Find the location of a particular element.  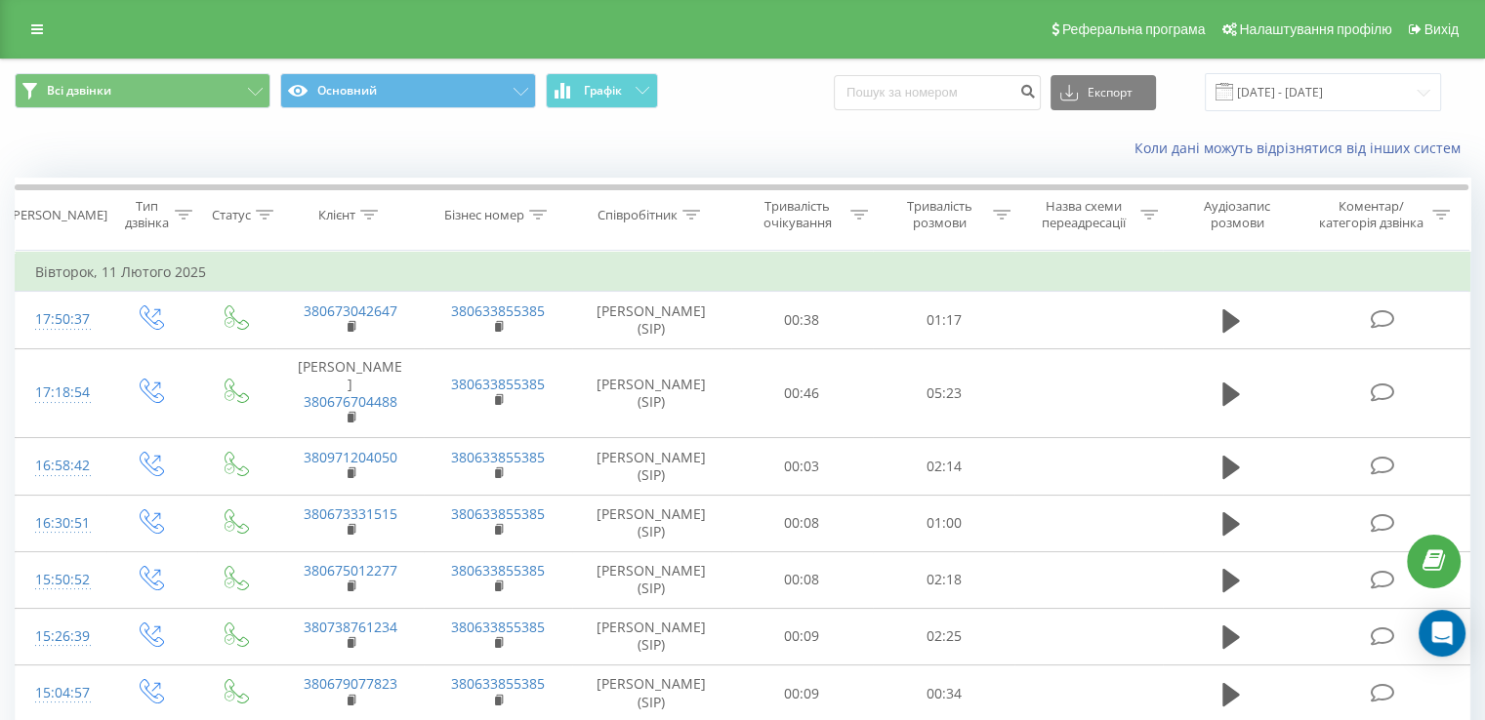

a: 380675012277 is located at coordinates (350, 570).